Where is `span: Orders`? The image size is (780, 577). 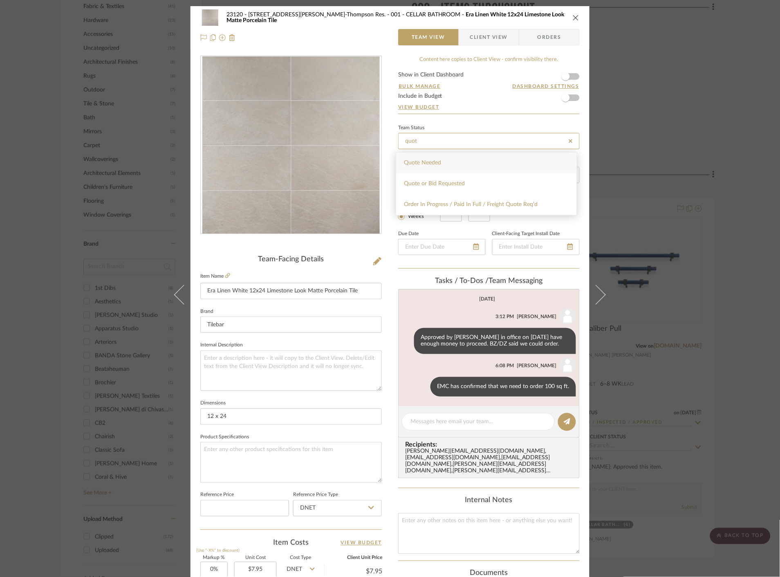 span: Orders is located at coordinates (549, 37).